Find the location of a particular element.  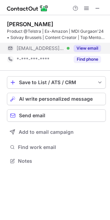

span: Find work email is located at coordinates (60, 147).